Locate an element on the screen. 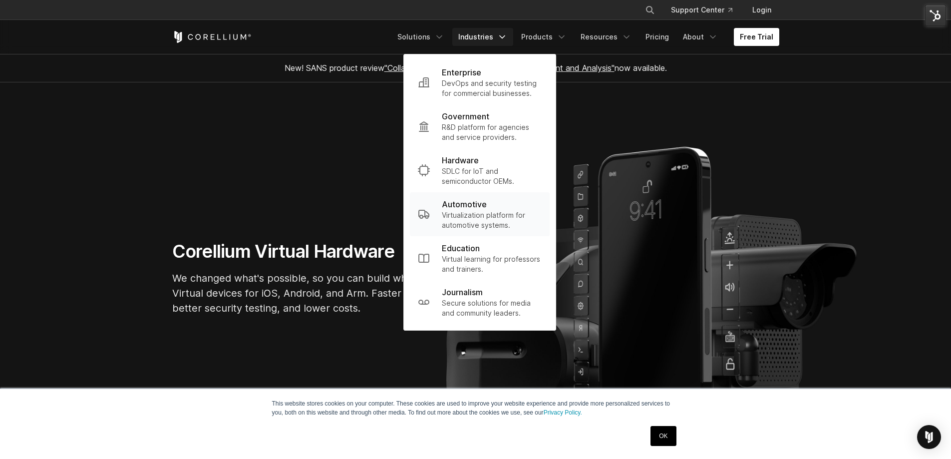 Image resolution: width=951 pixels, height=459 pixels. p: Journalism is located at coordinates (462, 292).